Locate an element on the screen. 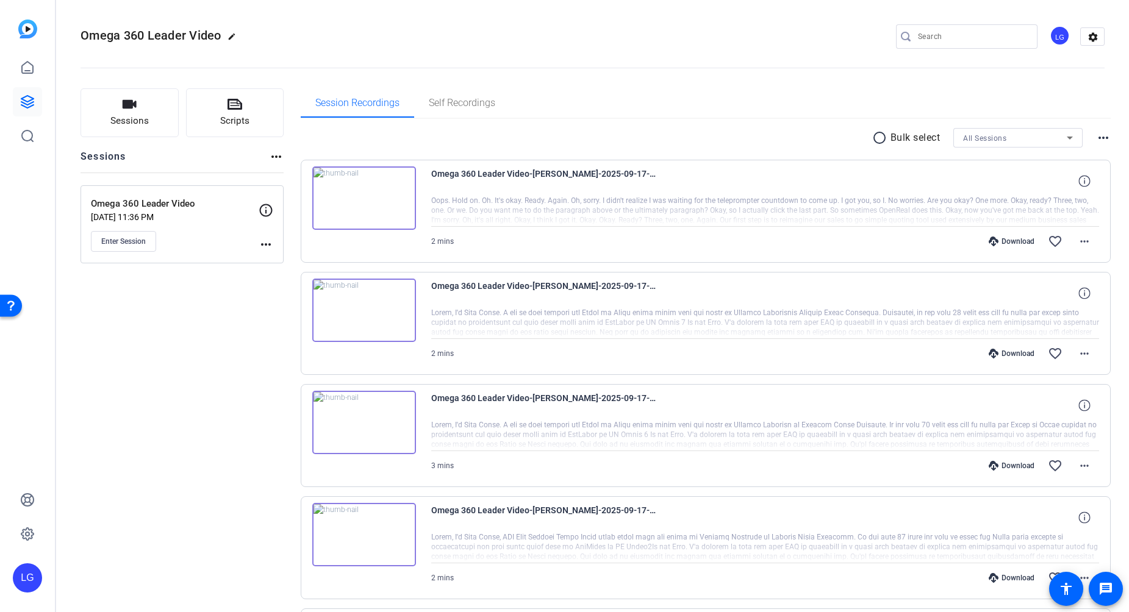  span: Enter Session is located at coordinates (123, 241).